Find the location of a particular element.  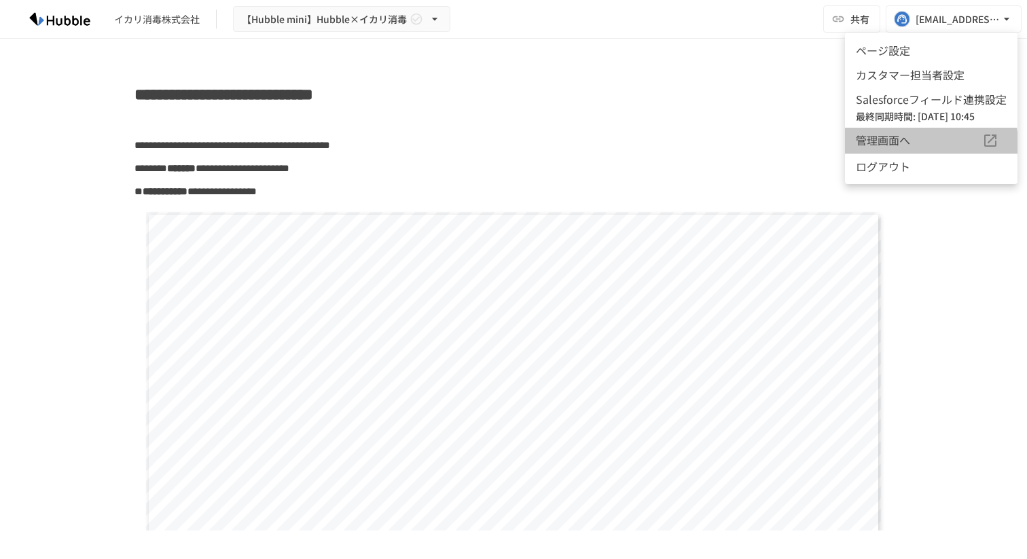

li: ページ設定 is located at coordinates (931, 50).